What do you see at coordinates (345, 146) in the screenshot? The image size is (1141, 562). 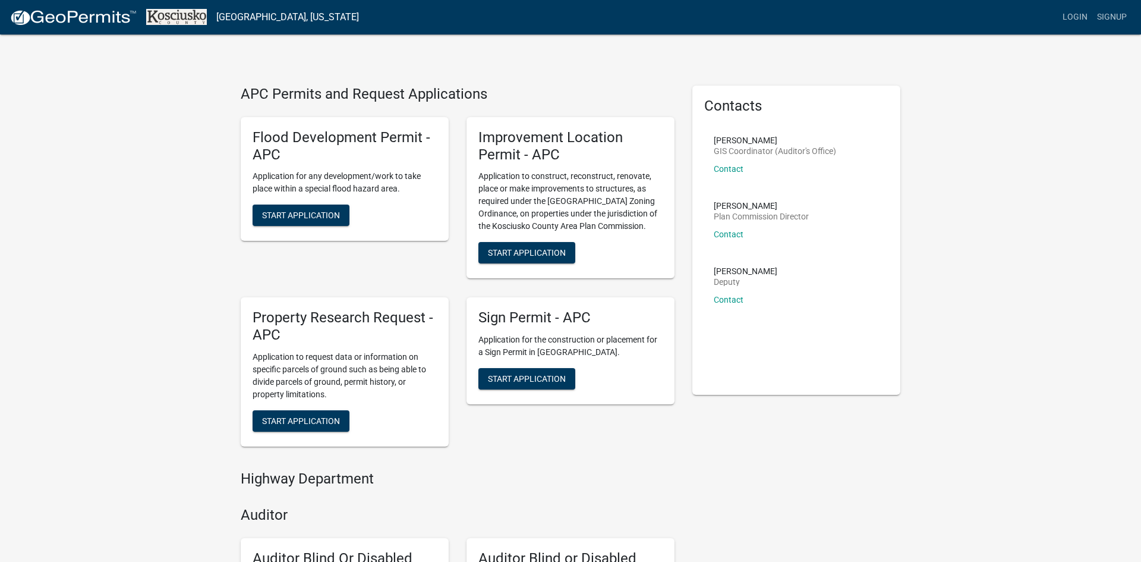 I see `h5: Flood Development Permit - APC` at bounding box center [345, 146].